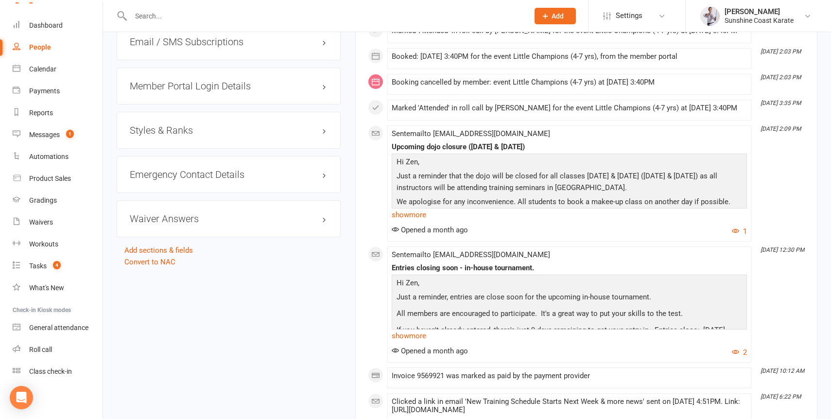  What do you see at coordinates (57, 47) in the screenshot?
I see `a: People` at bounding box center [57, 47].